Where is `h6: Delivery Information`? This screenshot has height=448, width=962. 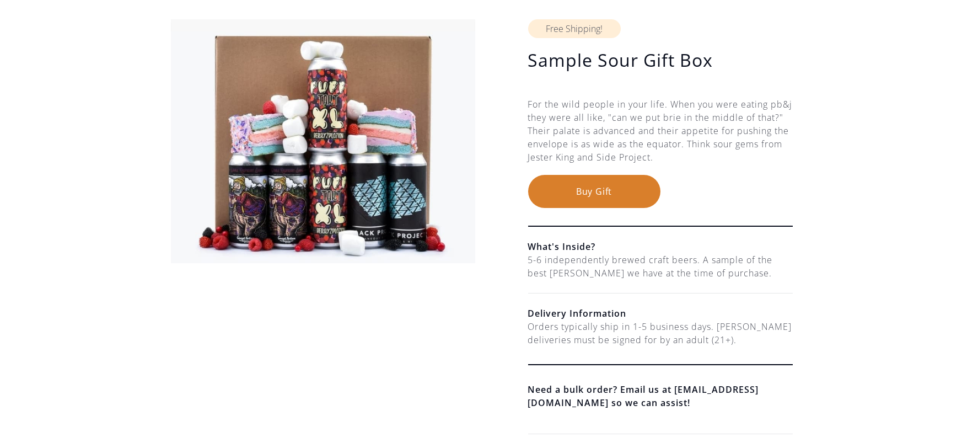
h6: Delivery Information is located at coordinates (660, 313).